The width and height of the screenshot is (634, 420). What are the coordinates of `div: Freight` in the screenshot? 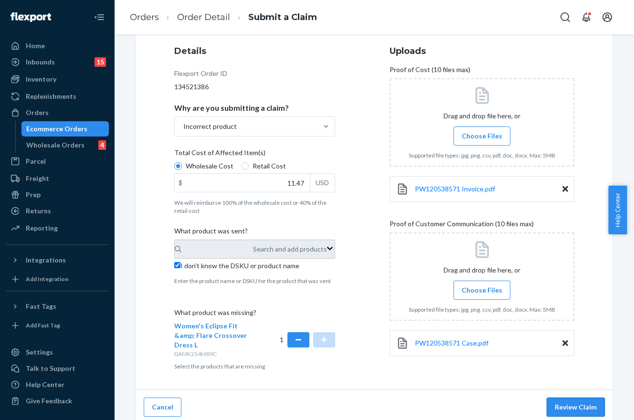 It's located at (37, 178).